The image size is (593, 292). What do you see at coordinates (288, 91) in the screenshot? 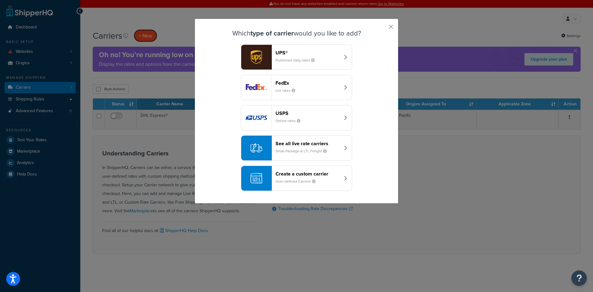
I see `small: List rates` at bounding box center [288, 91].